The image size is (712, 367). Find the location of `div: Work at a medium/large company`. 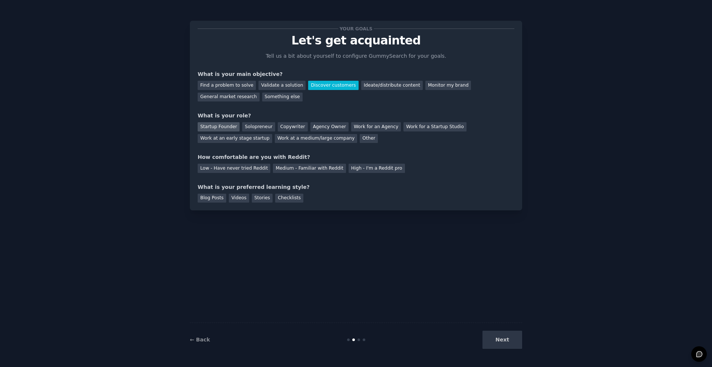

div: Work at a medium/large company is located at coordinates (316, 139).